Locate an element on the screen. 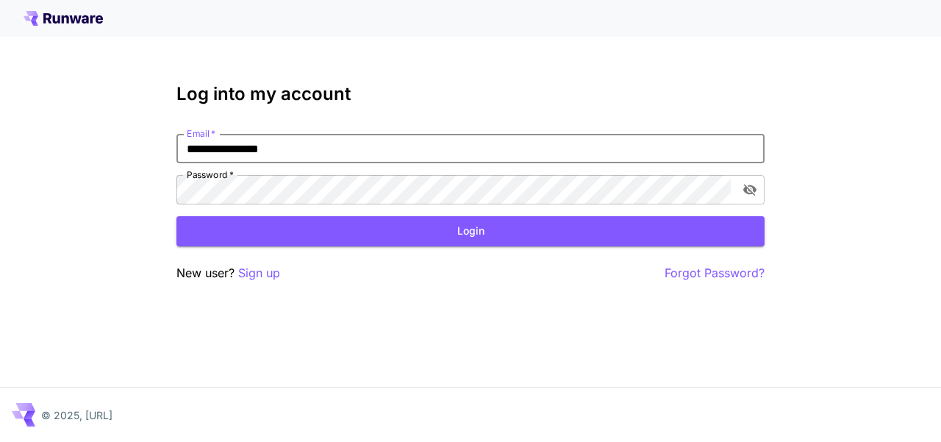 This screenshot has width=941, height=442. label: Email is located at coordinates (201, 133).